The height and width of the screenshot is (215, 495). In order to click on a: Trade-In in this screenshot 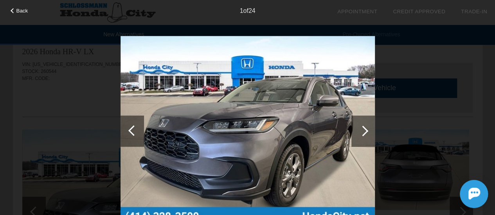, I will do `click(473, 11)`.